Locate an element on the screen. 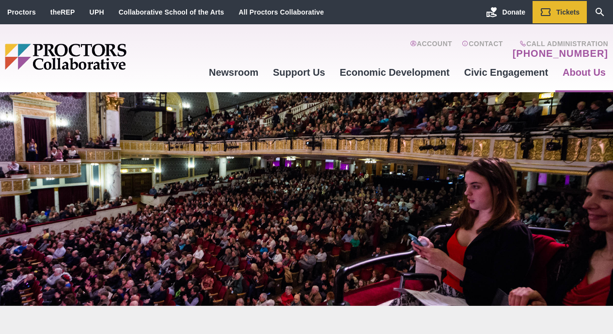 Image resolution: width=613 pixels, height=334 pixels. a: Account is located at coordinates (431, 49).